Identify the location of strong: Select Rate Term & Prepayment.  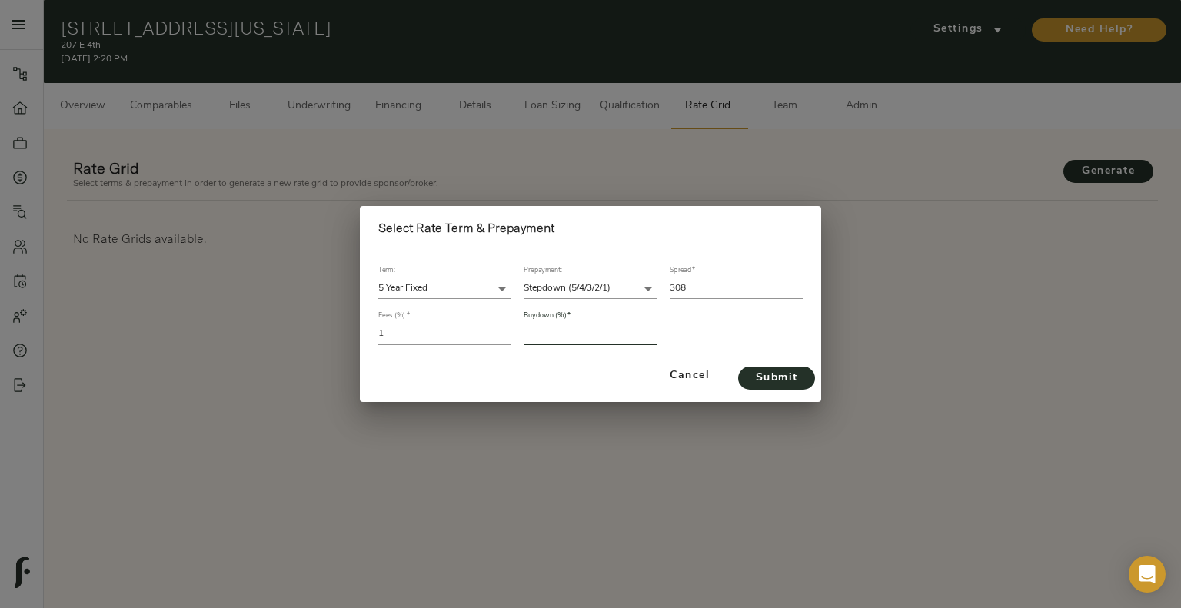
(466, 228).